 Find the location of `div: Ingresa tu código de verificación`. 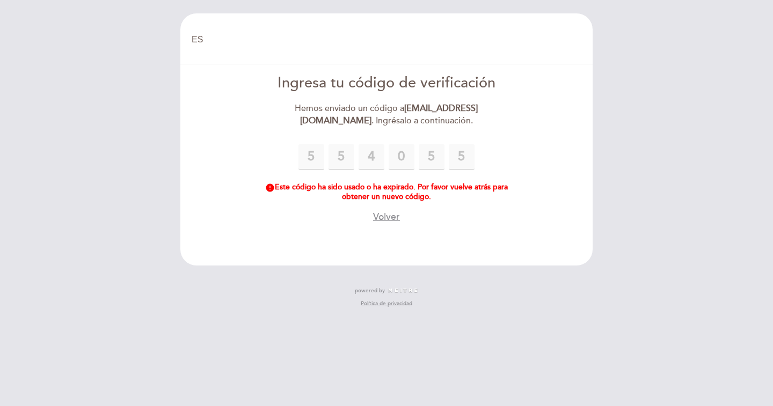

div: Ingresa tu código de verificación is located at coordinates (386, 83).